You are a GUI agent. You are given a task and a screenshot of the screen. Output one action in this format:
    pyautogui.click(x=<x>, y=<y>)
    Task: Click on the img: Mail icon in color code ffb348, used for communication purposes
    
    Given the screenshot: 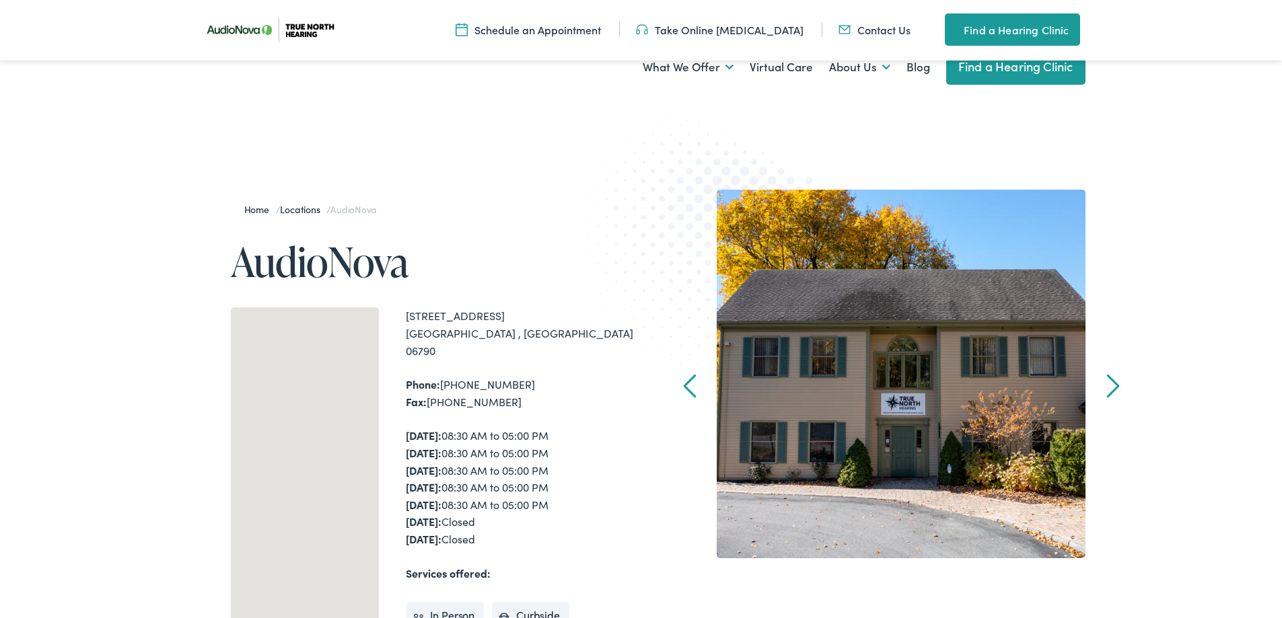 What is the action you would take?
    pyautogui.click(x=844, y=30)
    